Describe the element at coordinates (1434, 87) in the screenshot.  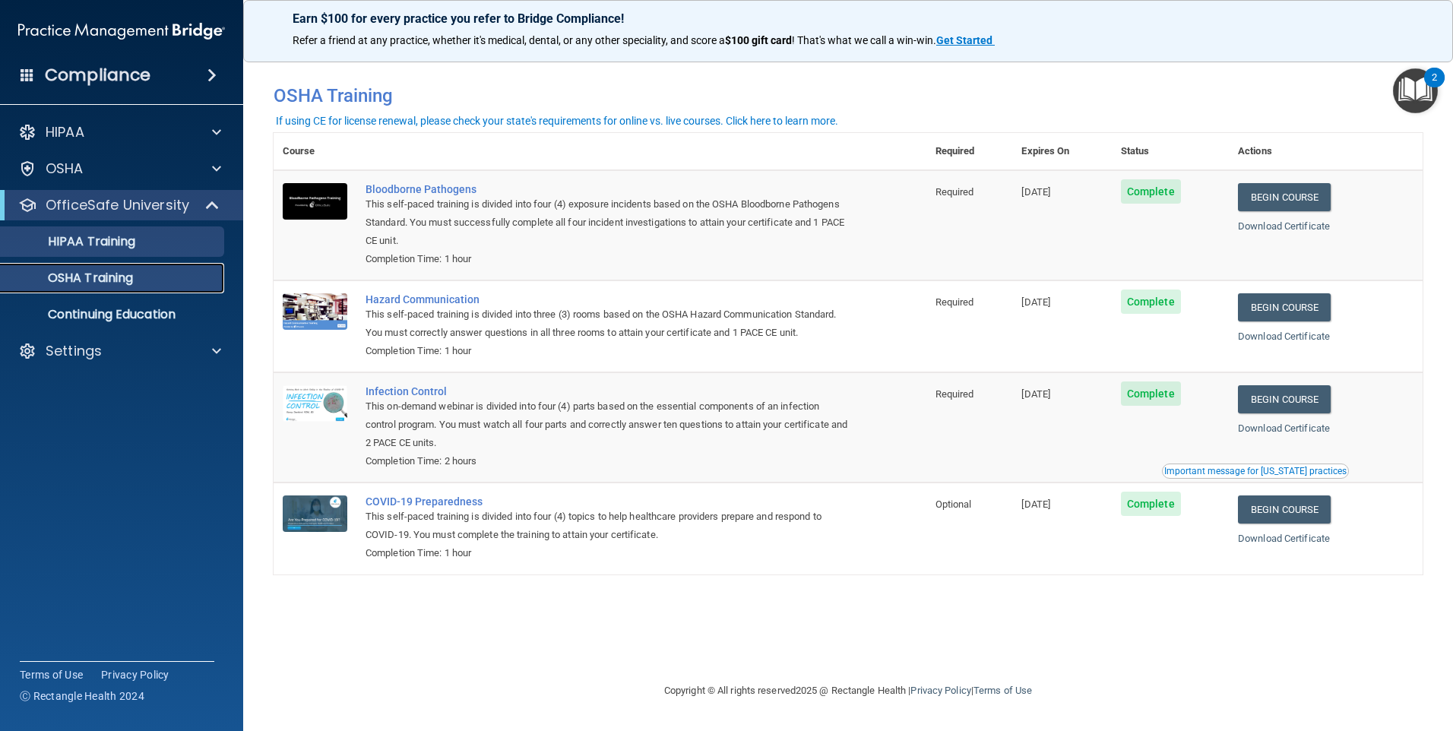
I see `div: 2` at that location.